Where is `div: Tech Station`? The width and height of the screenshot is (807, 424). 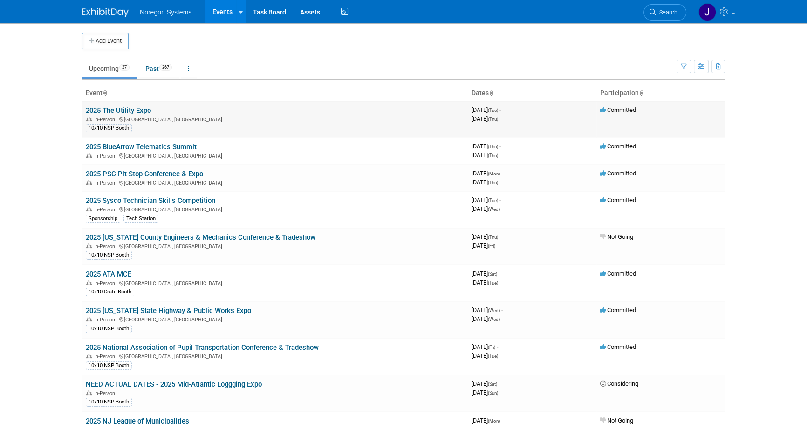 div: Tech Station is located at coordinates (141, 219).